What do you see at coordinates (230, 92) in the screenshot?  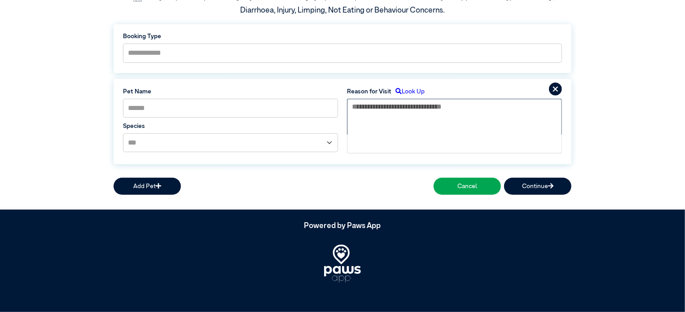 I see `label: Pet Name` at bounding box center [230, 92].